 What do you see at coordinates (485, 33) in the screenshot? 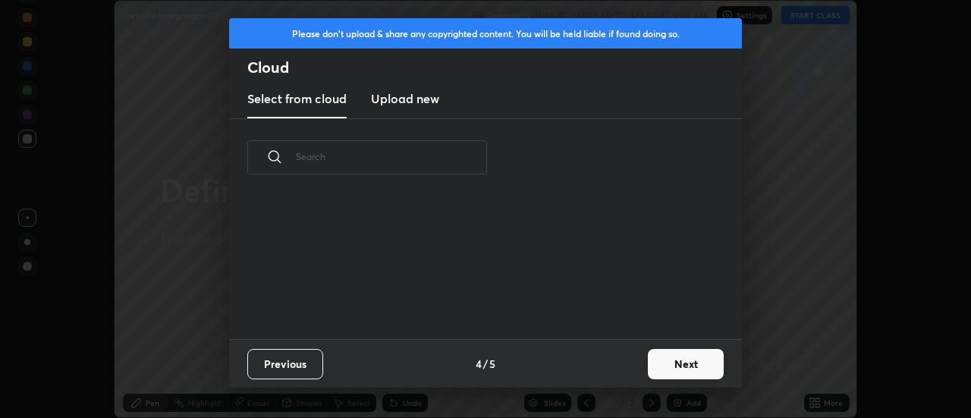
I see `div: Please don't upload & share any copyrighted content. You will be held liable if found doing so.` at bounding box center [485, 33].